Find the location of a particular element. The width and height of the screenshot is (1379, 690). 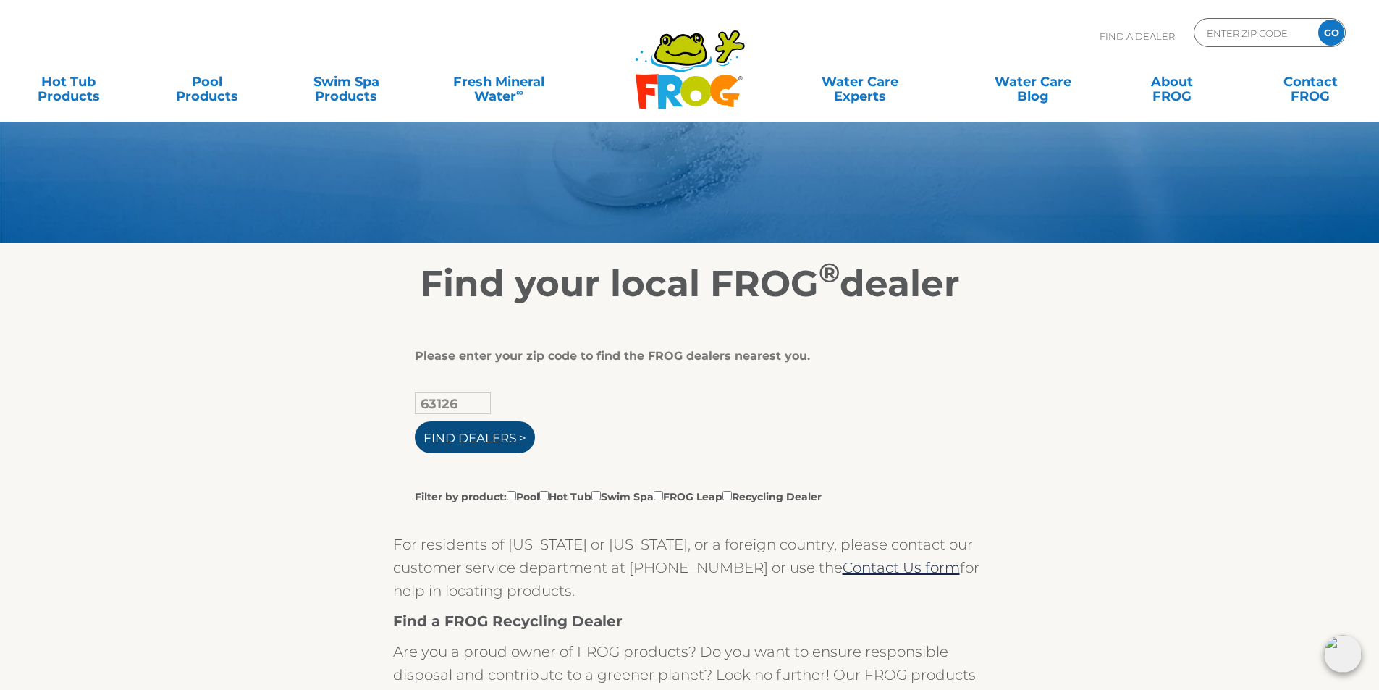

a: Contact Us form is located at coordinates (901, 567).